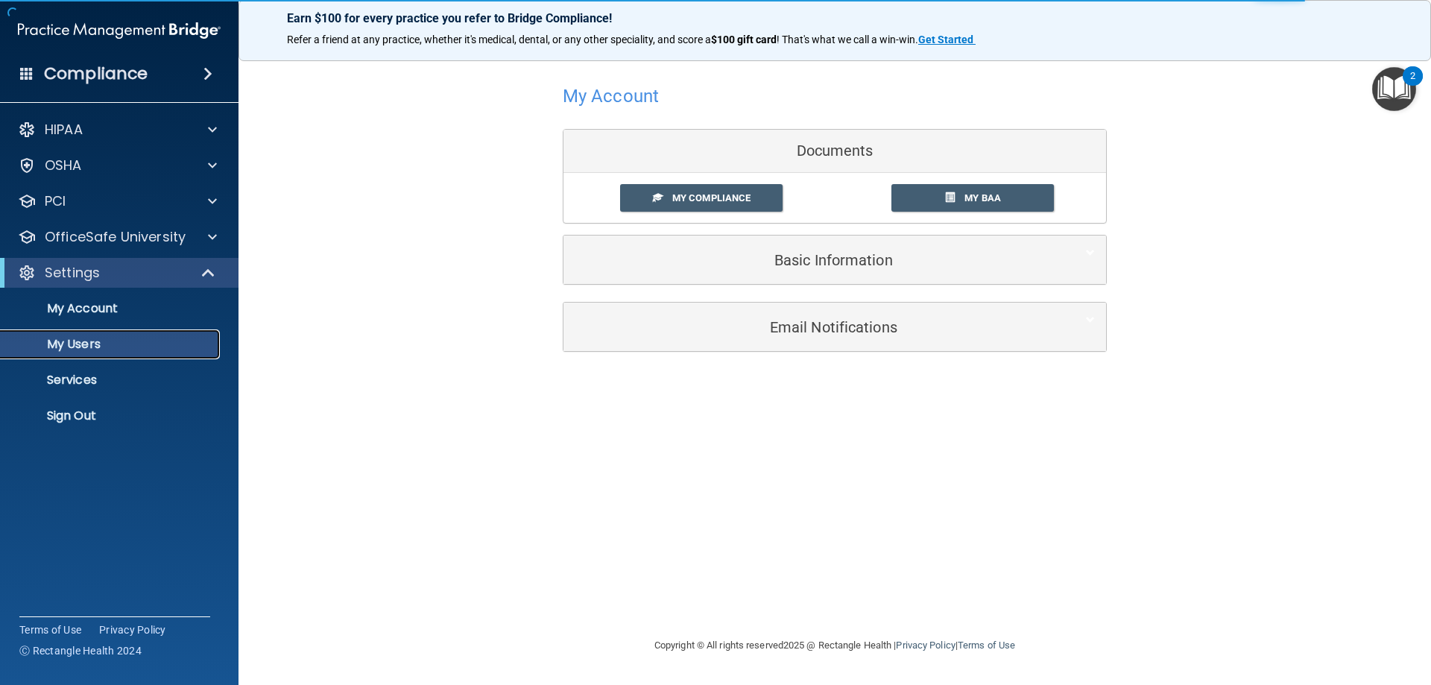 Image resolution: width=1431 pixels, height=685 pixels. I want to click on h4: Compliance, so click(95, 74).